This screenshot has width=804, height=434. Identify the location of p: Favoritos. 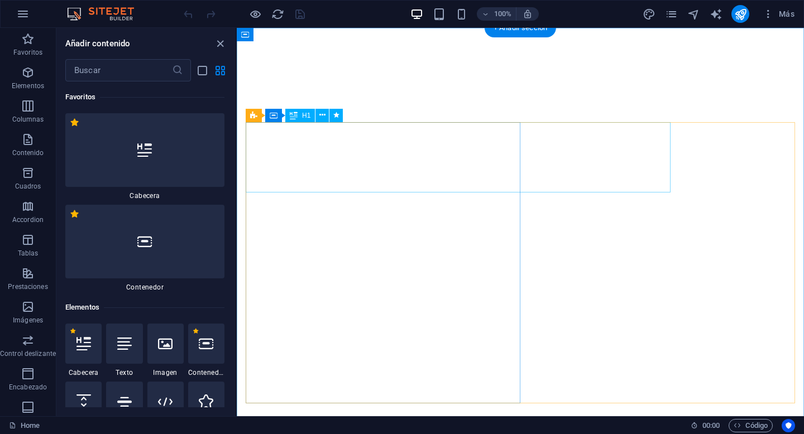
(28, 52).